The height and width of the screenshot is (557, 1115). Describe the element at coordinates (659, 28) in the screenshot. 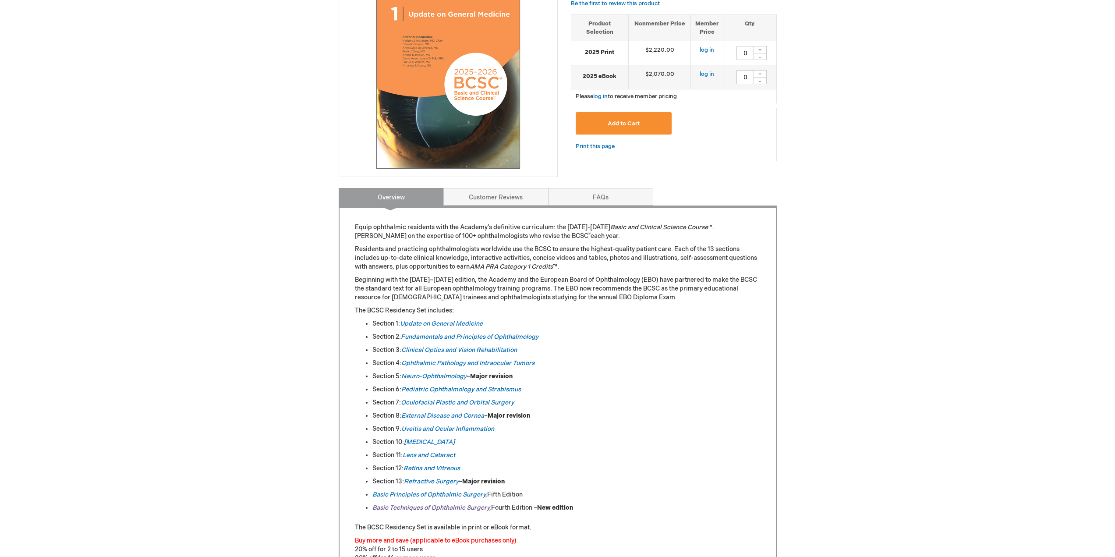

I see `th: Nonmember Price` at that location.